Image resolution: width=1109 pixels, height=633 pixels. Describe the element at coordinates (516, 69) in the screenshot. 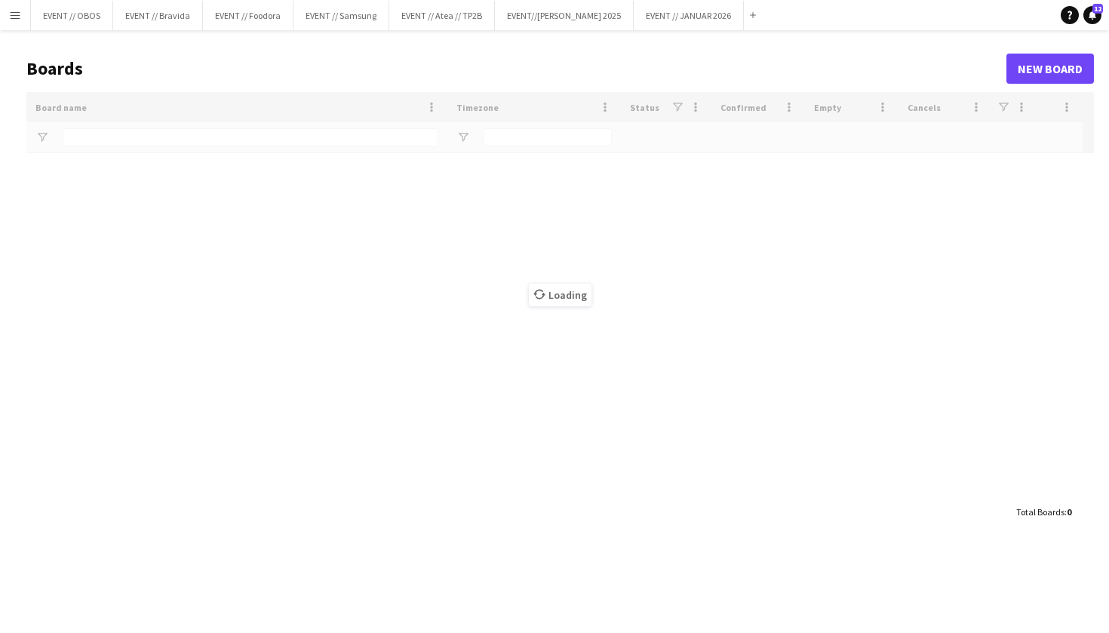

I see `h1: Boards` at that location.